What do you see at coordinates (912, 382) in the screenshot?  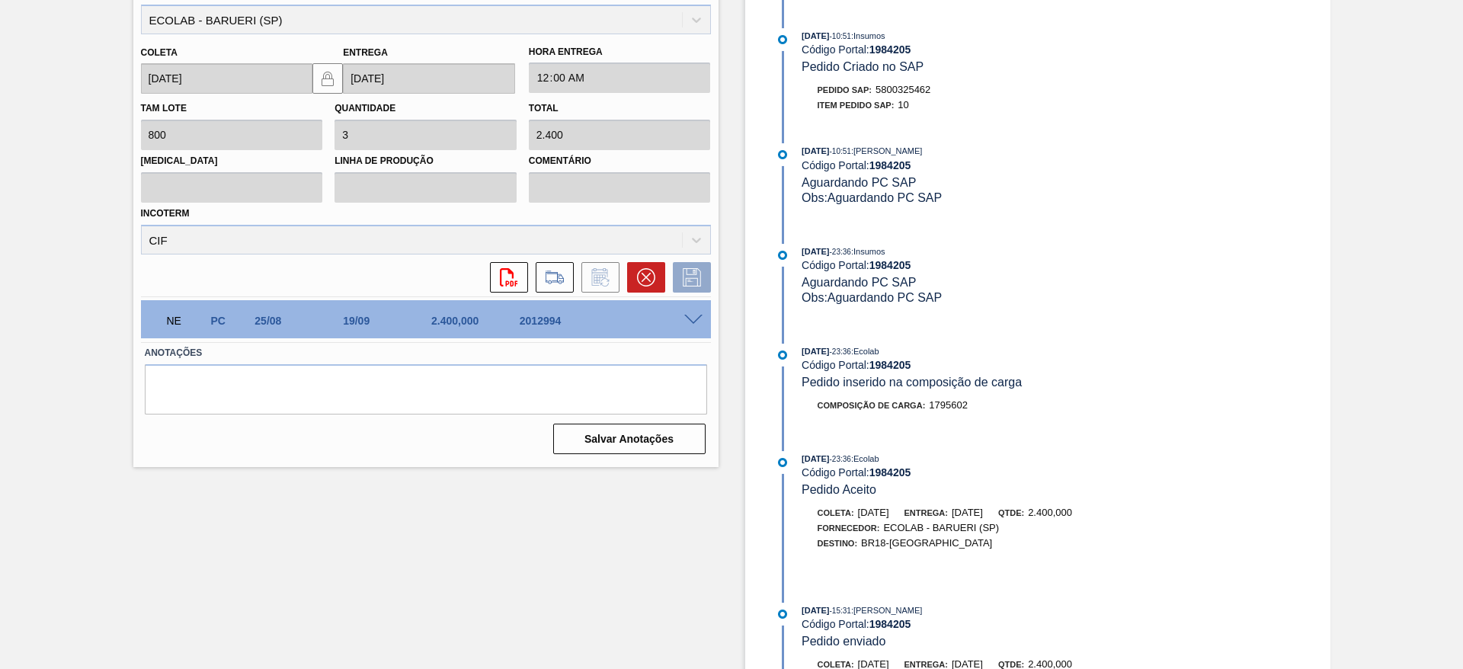 I see `span: Pedido inserido na composição de carga` at bounding box center [912, 382].